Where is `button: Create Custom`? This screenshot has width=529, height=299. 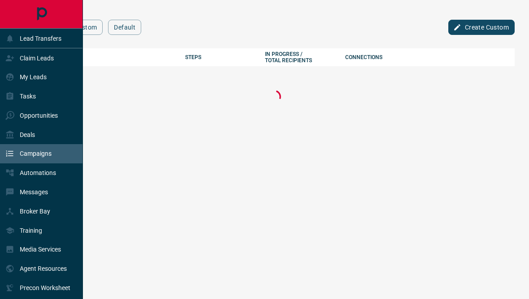
button: Create Custom is located at coordinates (481, 27).